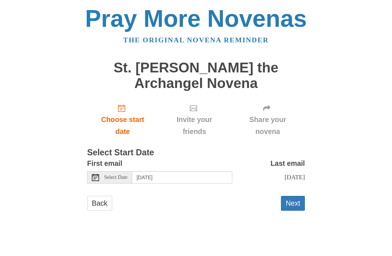 Image resolution: width=392 pixels, height=256 pixels. Describe the element at coordinates (104, 164) in the screenshot. I see `label: First email` at that location.